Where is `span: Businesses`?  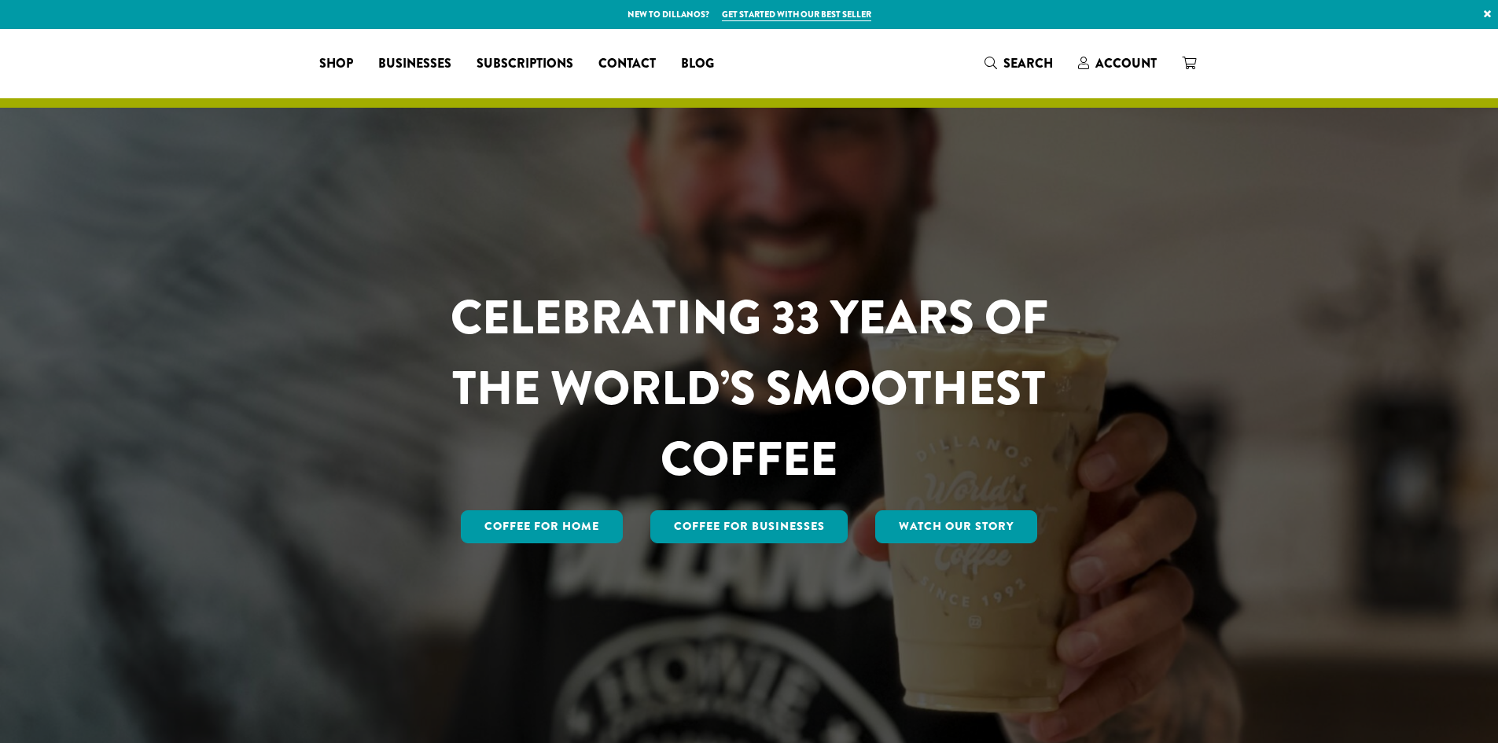 span: Businesses is located at coordinates (415, 64).